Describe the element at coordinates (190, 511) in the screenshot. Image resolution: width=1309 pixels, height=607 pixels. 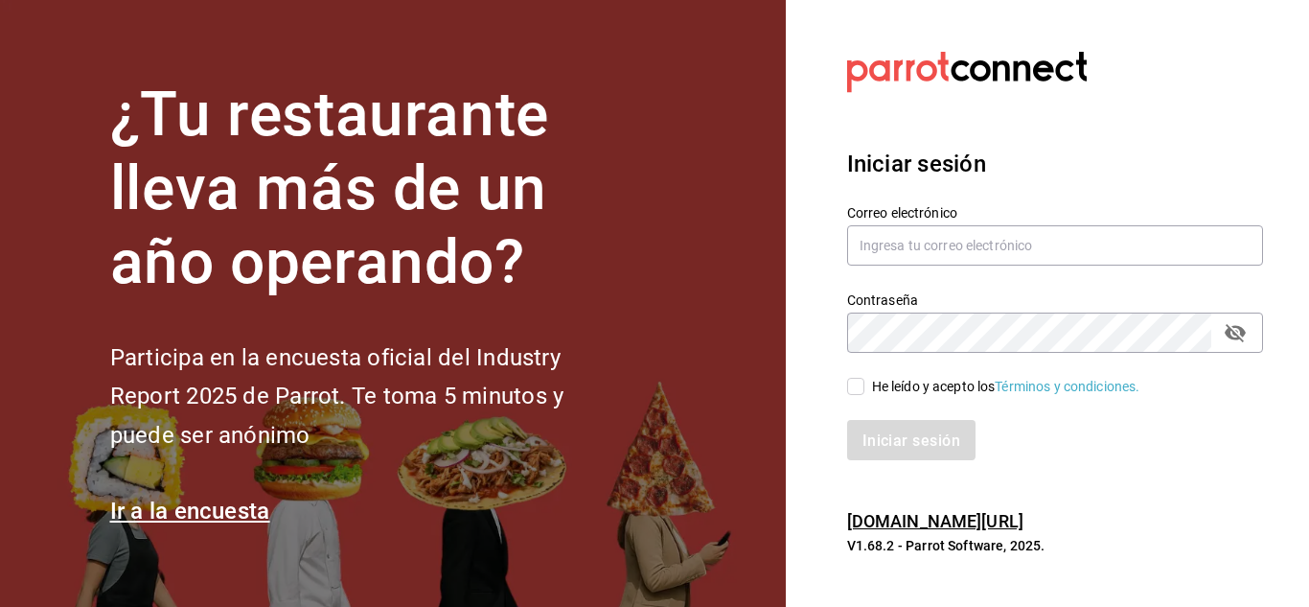
I see `font: Ir a la encuesta` at that location.